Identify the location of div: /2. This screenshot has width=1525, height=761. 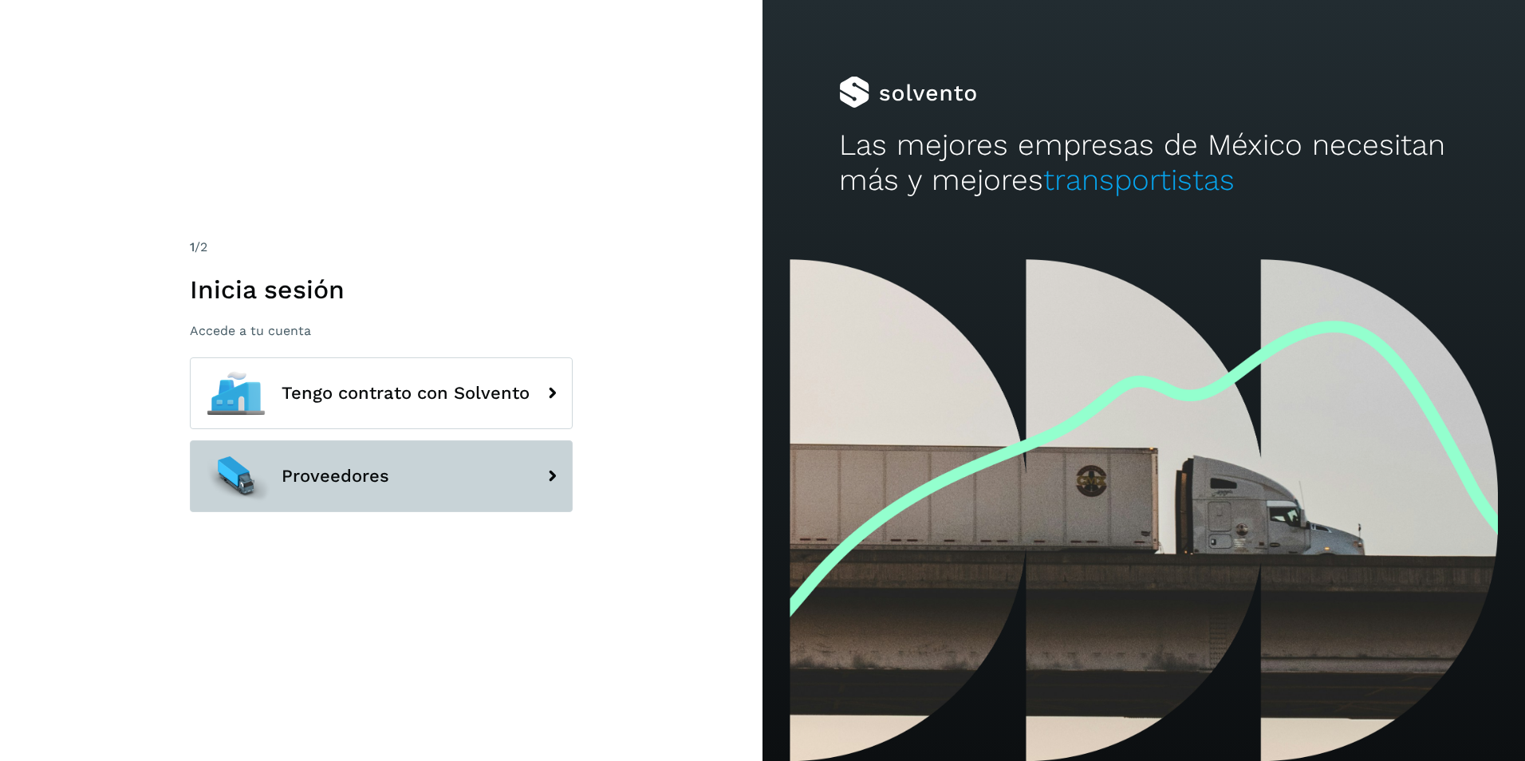
(381, 247).